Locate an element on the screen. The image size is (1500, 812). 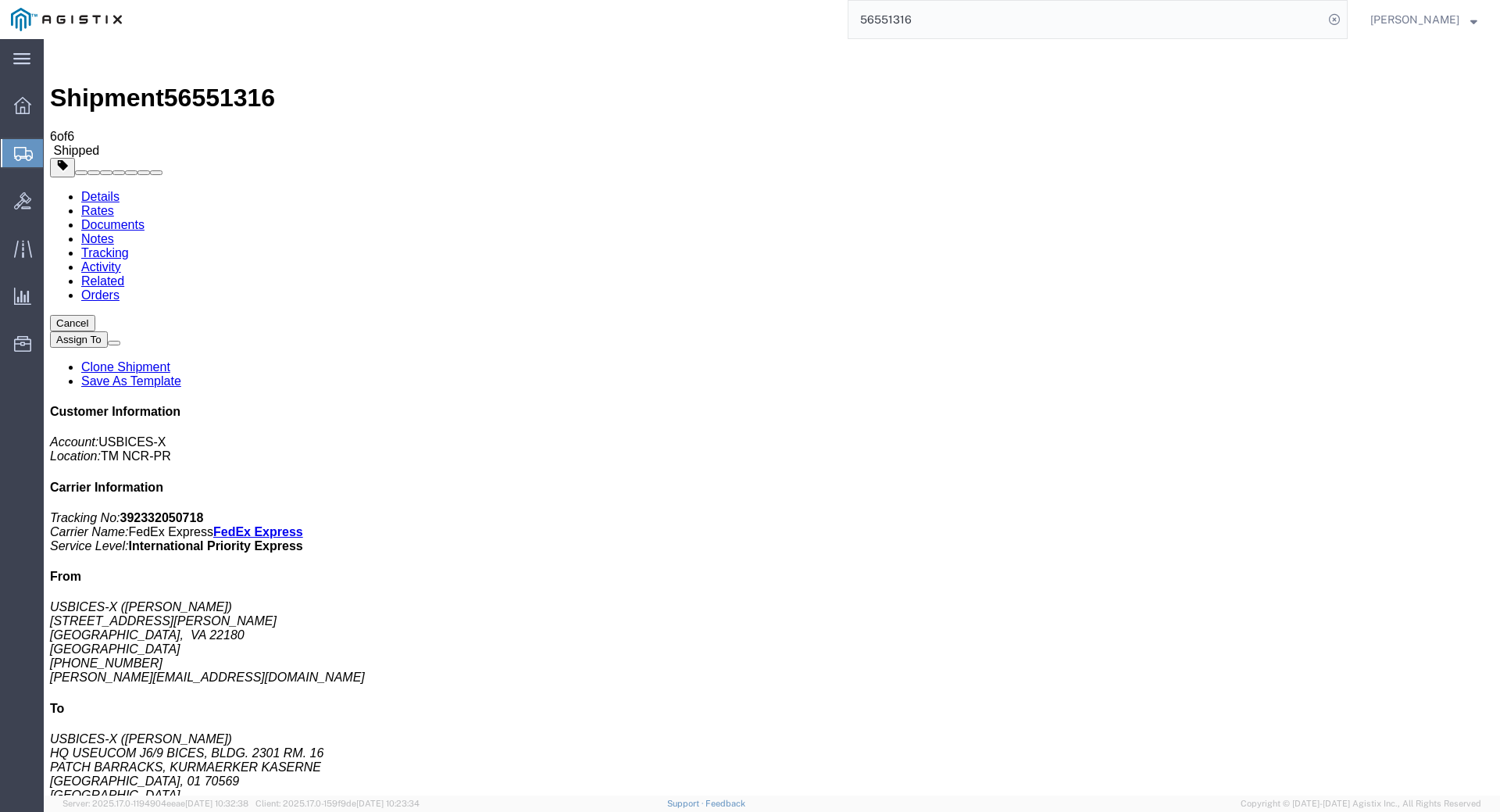
a: Orders is located at coordinates (57, 255).